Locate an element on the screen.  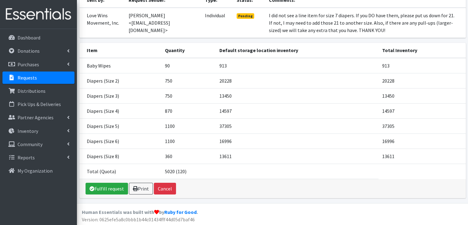
p: Requests is located at coordinates (27, 78).